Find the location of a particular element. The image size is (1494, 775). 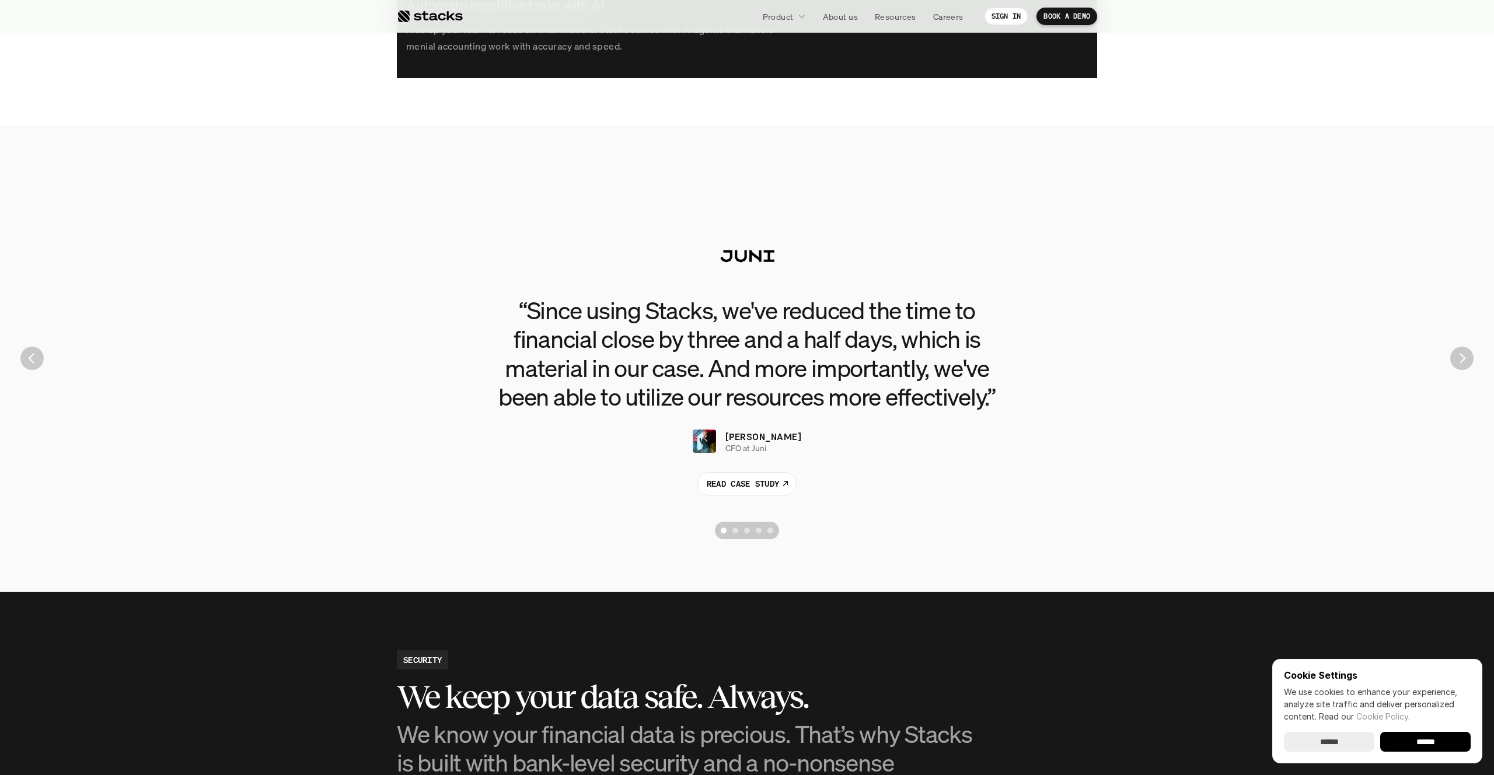

img: Back Arrow is located at coordinates (32, 358).